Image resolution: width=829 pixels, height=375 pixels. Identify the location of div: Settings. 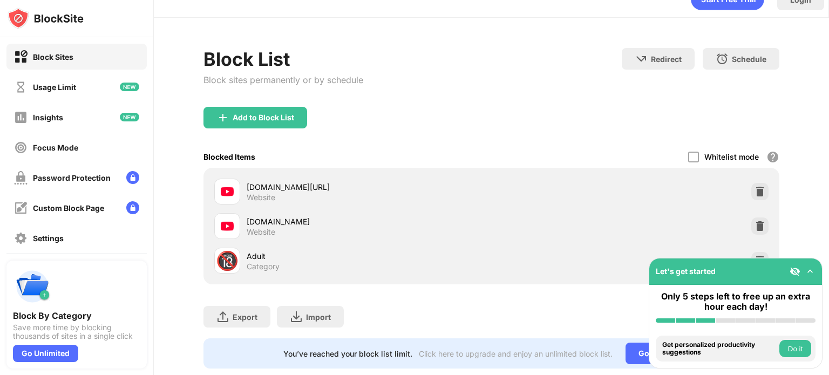
(48, 238).